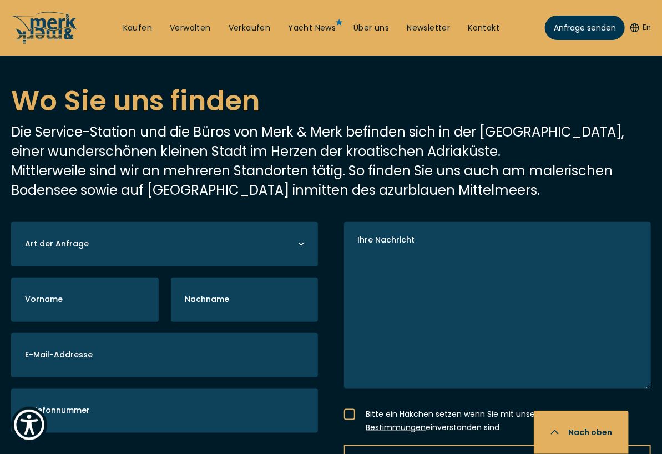 This screenshot has height=454, width=662. I want to click on button: En, so click(641, 28).